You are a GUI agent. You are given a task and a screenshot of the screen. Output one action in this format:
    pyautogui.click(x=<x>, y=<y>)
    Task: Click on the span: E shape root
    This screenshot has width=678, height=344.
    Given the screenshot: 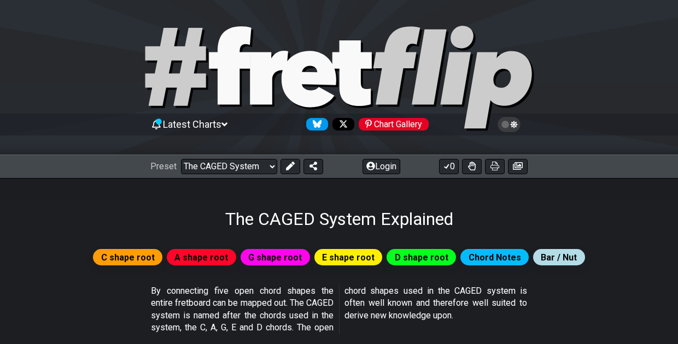 What is the action you would take?
    pyautogui.click(x=348, y=257)
    